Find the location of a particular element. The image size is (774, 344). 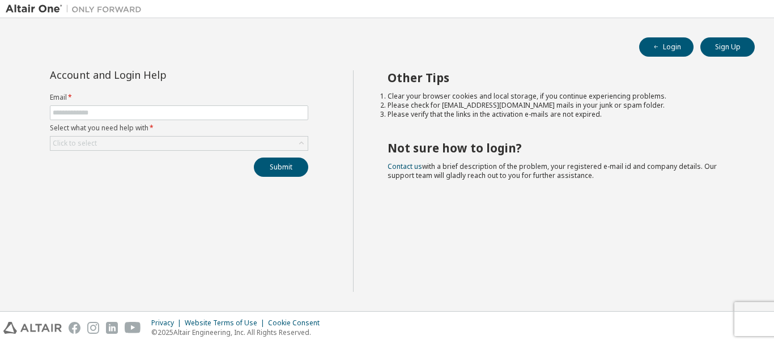

h2: Other Tips is located at coordinates (561, 78).